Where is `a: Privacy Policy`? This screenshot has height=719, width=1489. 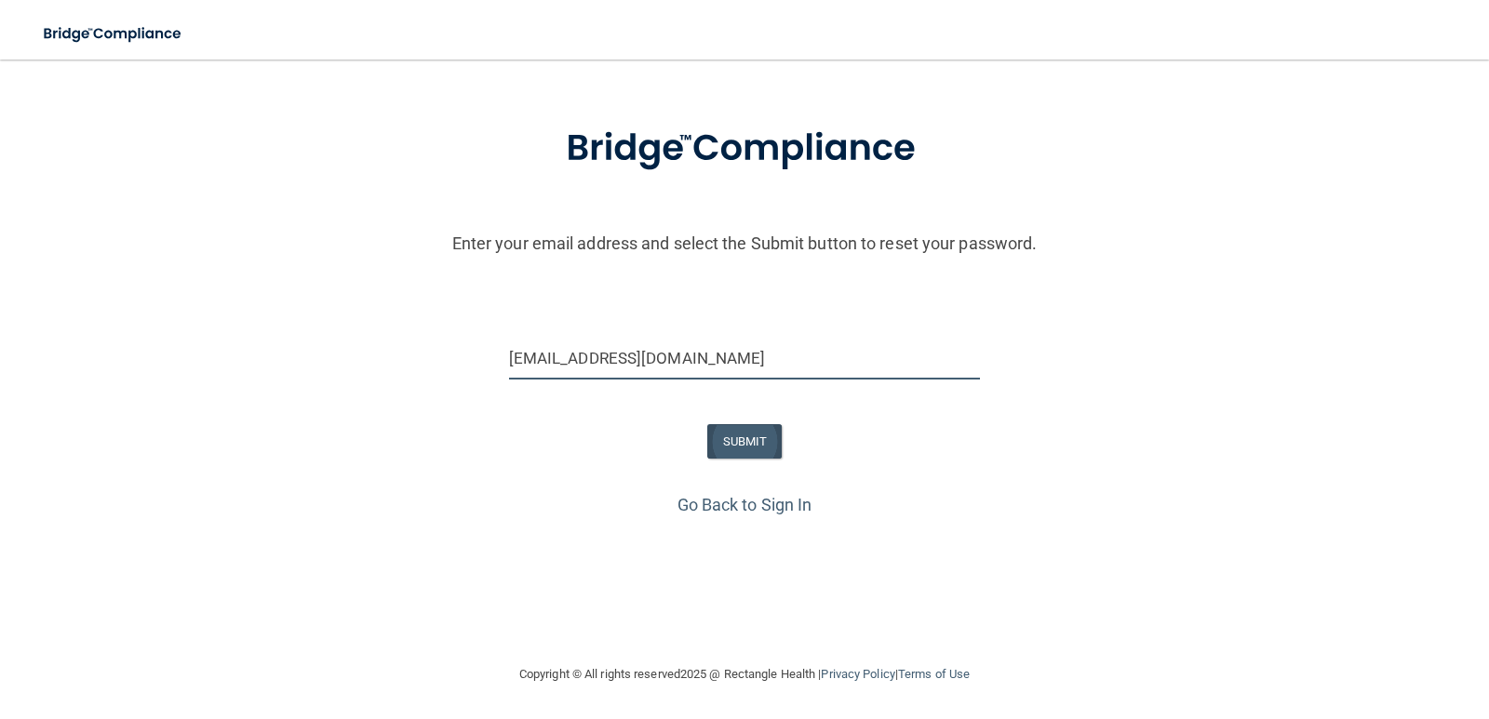 a: Privacy Policy is located at coordinates (857, 674).